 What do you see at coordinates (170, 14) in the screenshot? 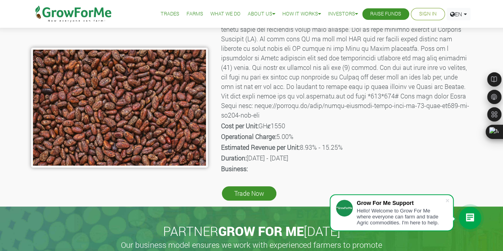
I see `a: Trades` at bounding box center [170, 14].